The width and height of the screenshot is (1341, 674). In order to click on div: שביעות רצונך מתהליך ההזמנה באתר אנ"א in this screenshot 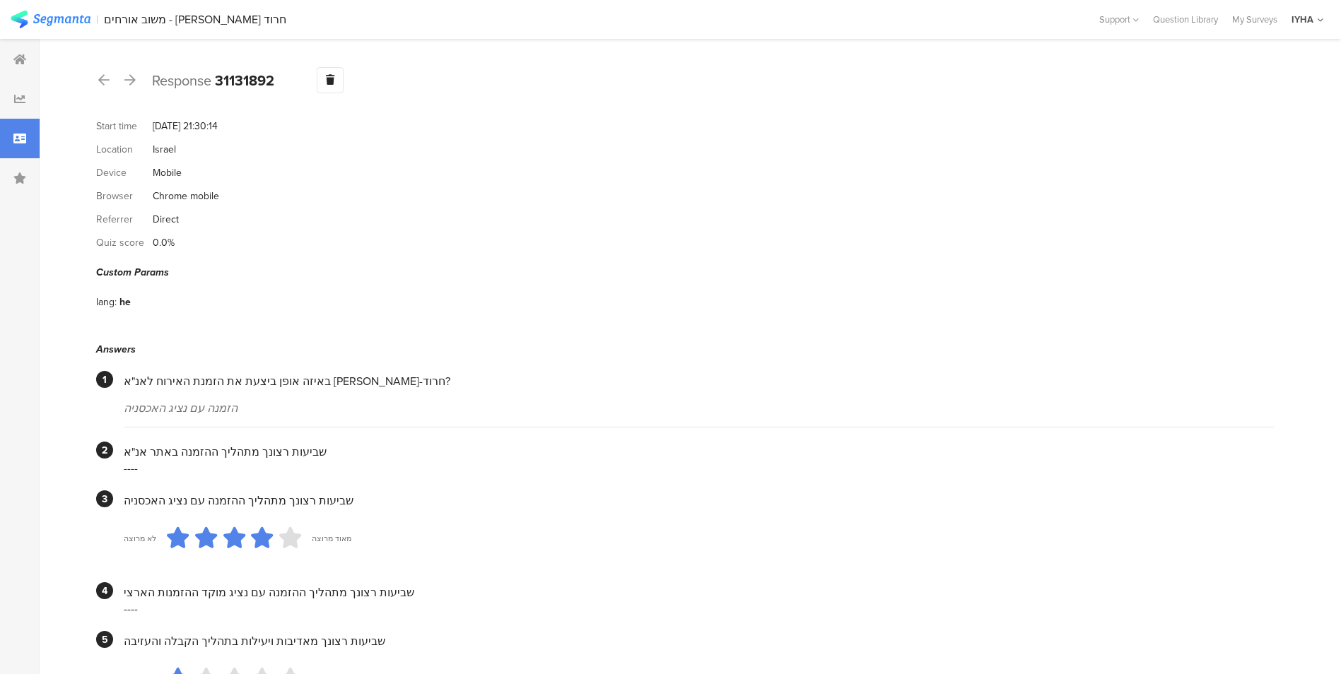, I will do `click(698, 452)`.